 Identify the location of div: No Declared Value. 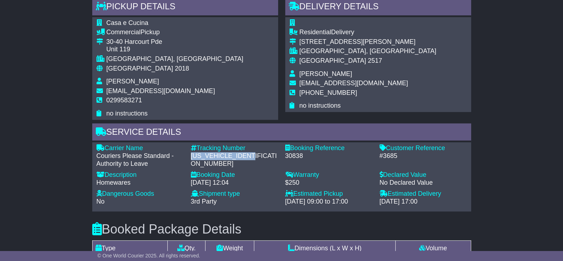
(423, 183).